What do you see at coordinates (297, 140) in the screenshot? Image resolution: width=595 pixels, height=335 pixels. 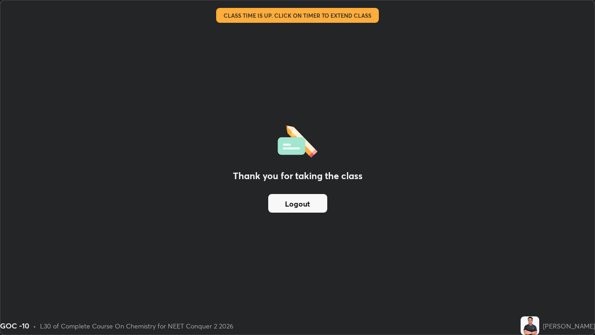 I see `img: offlineFeedback.1438e8b3.svg` at bounding box center [297, 140].